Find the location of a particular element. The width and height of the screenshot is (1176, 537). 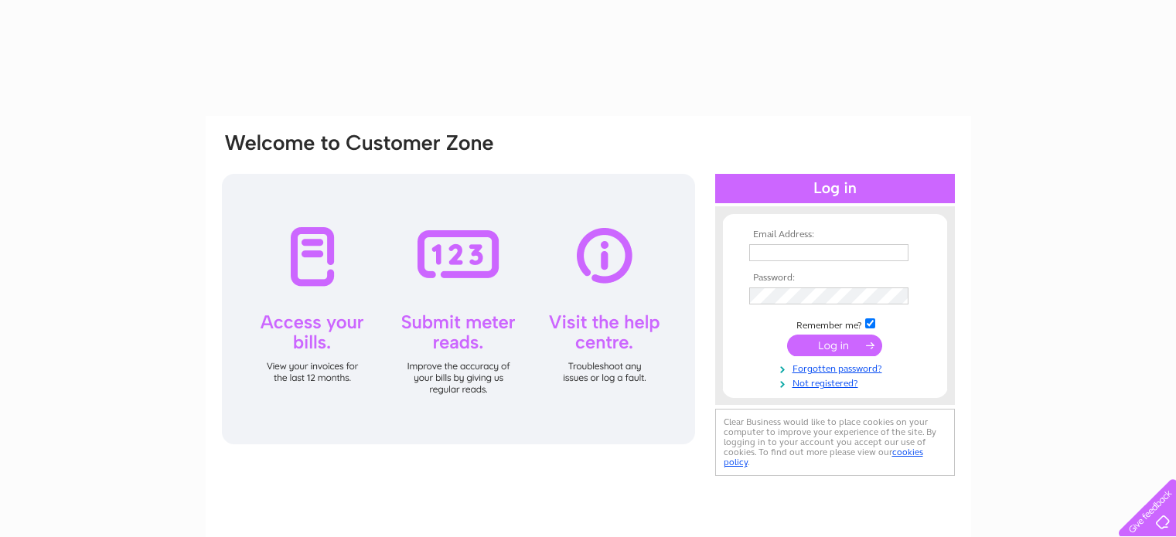

div: Clear Business would like to place cookies on your computer to improve your experience of the sit... is located at coordinates (835, 442).